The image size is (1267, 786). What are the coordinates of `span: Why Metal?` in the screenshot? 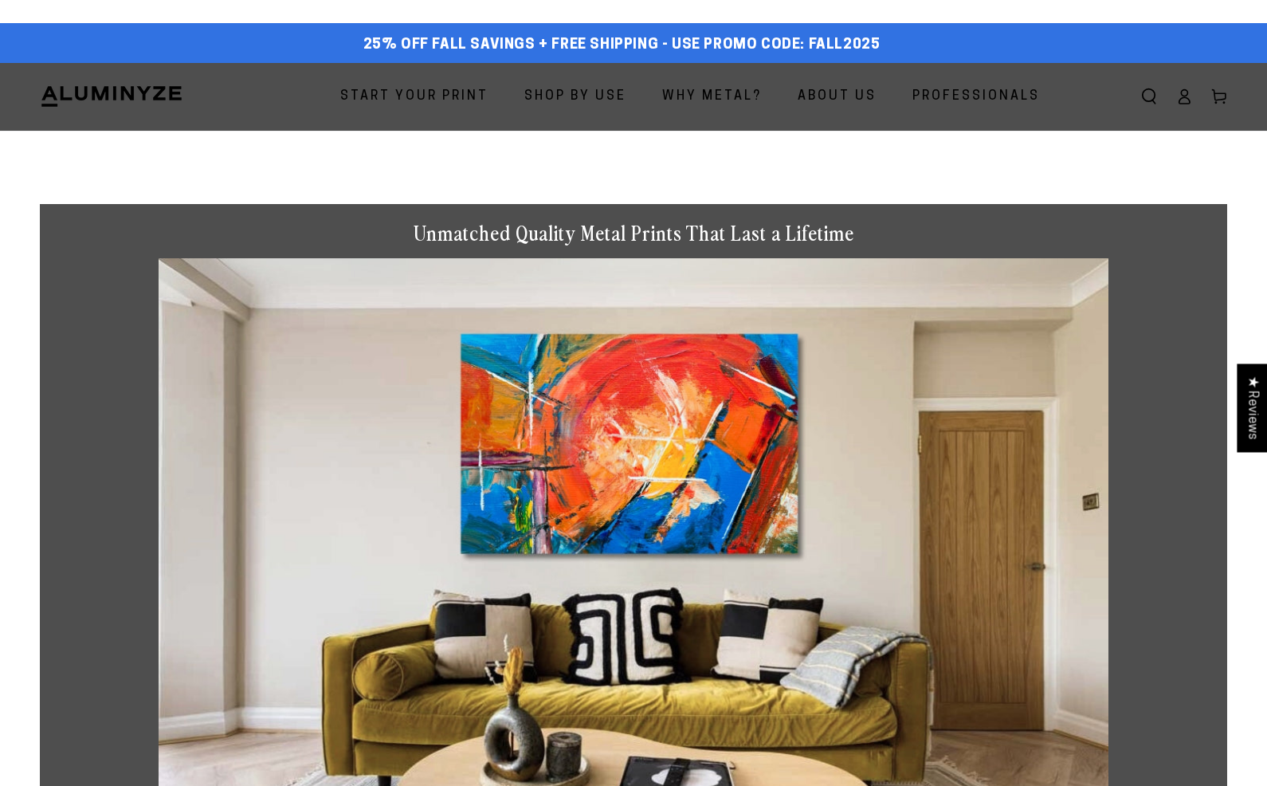 It's located at (712, 96).